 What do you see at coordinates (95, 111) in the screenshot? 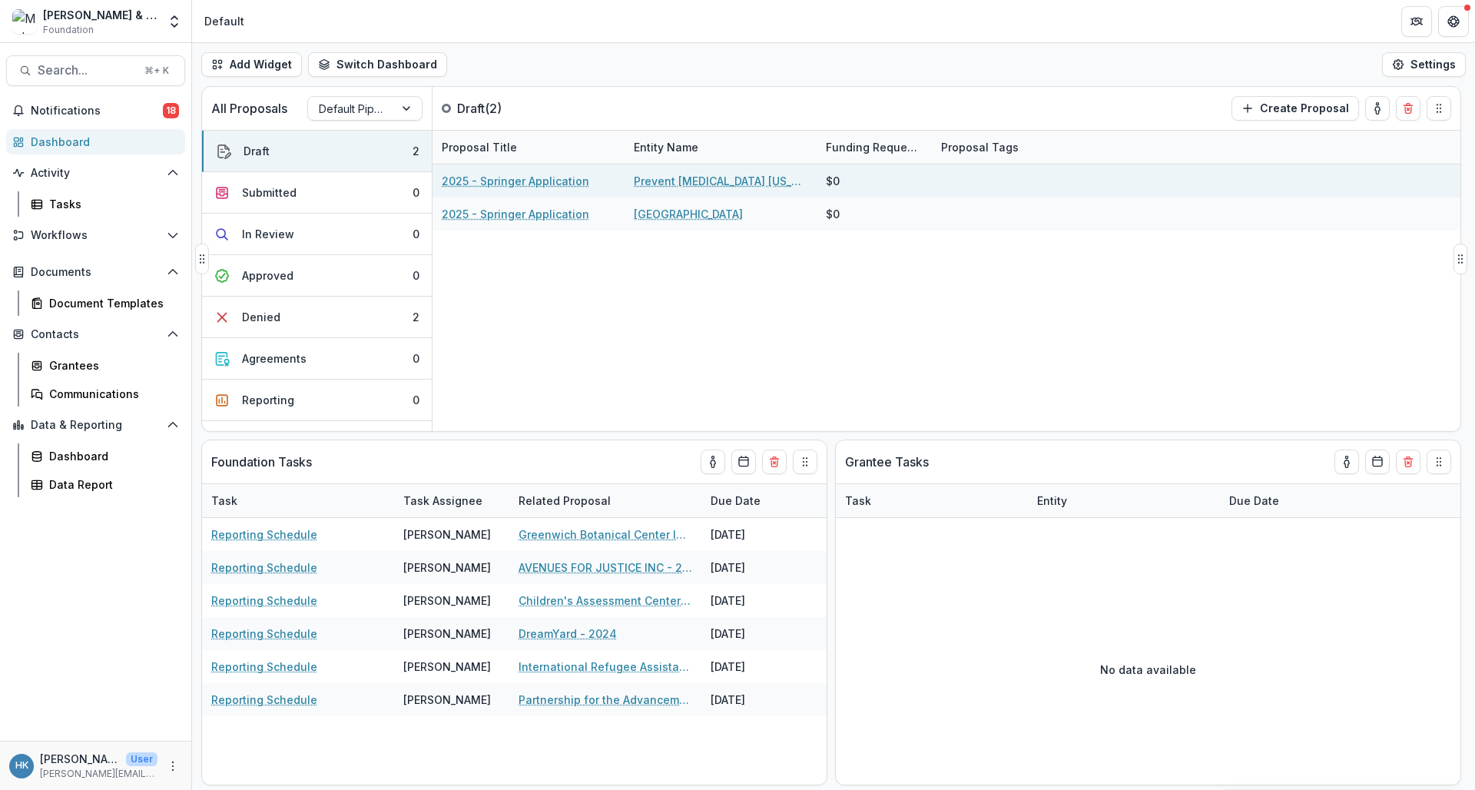
I see `button: Notifications18` at bounding box center [95, 111].